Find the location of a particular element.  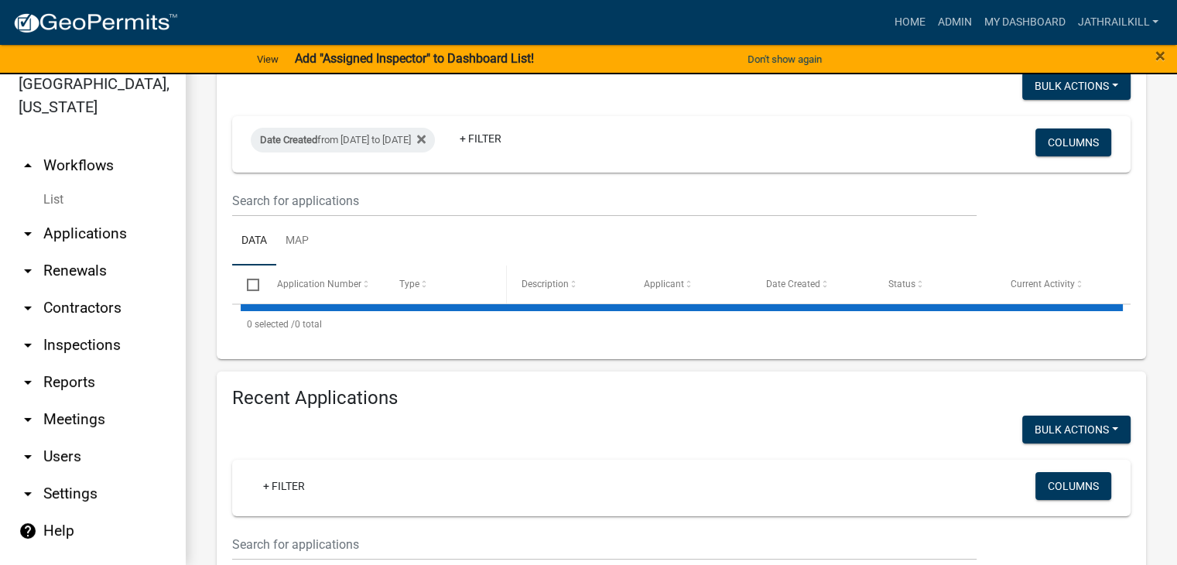

datatable-header-cell: Current Activity is located at coordinates (1057, 284).